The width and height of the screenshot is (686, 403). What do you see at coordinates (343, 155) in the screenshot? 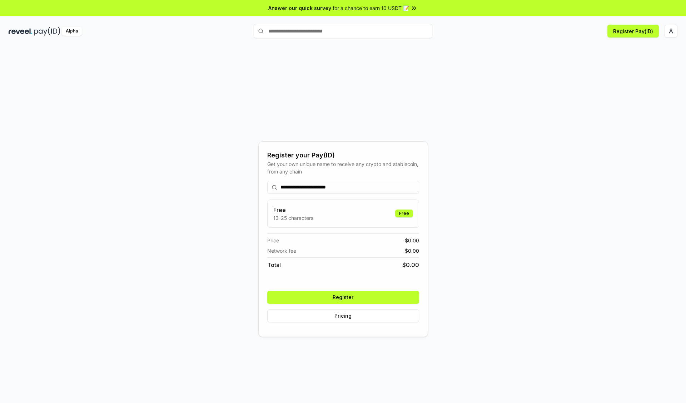
I see `div: Register your Pay(ID)` at bounding box center [343, 155].